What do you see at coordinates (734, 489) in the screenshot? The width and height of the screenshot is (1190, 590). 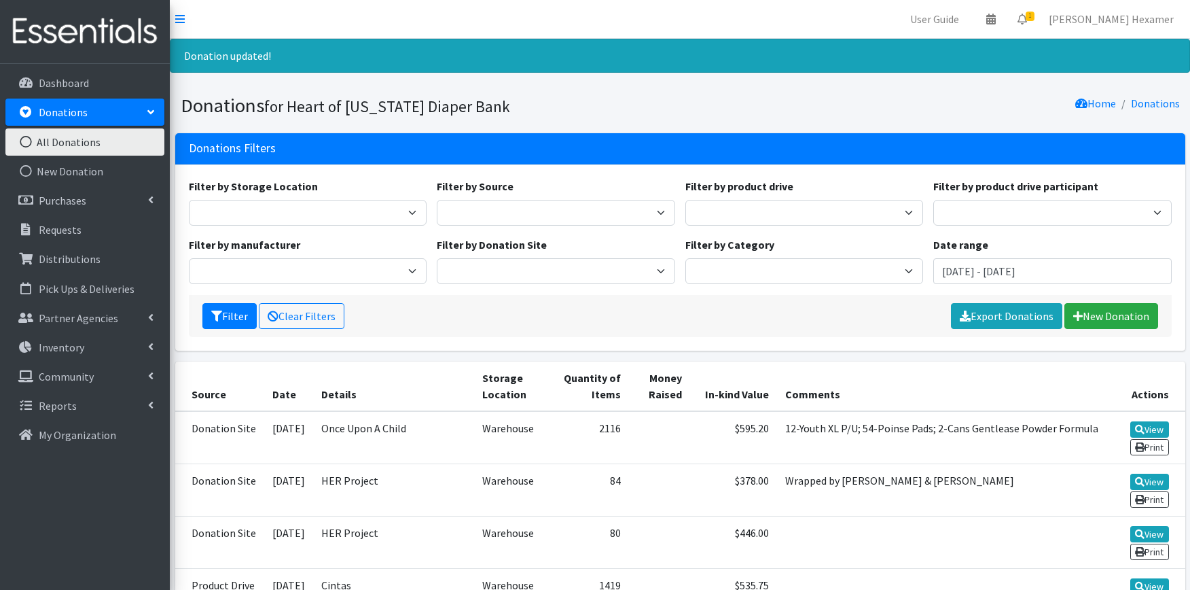 I see `td: $378.00` at bounding box center [734, 489].